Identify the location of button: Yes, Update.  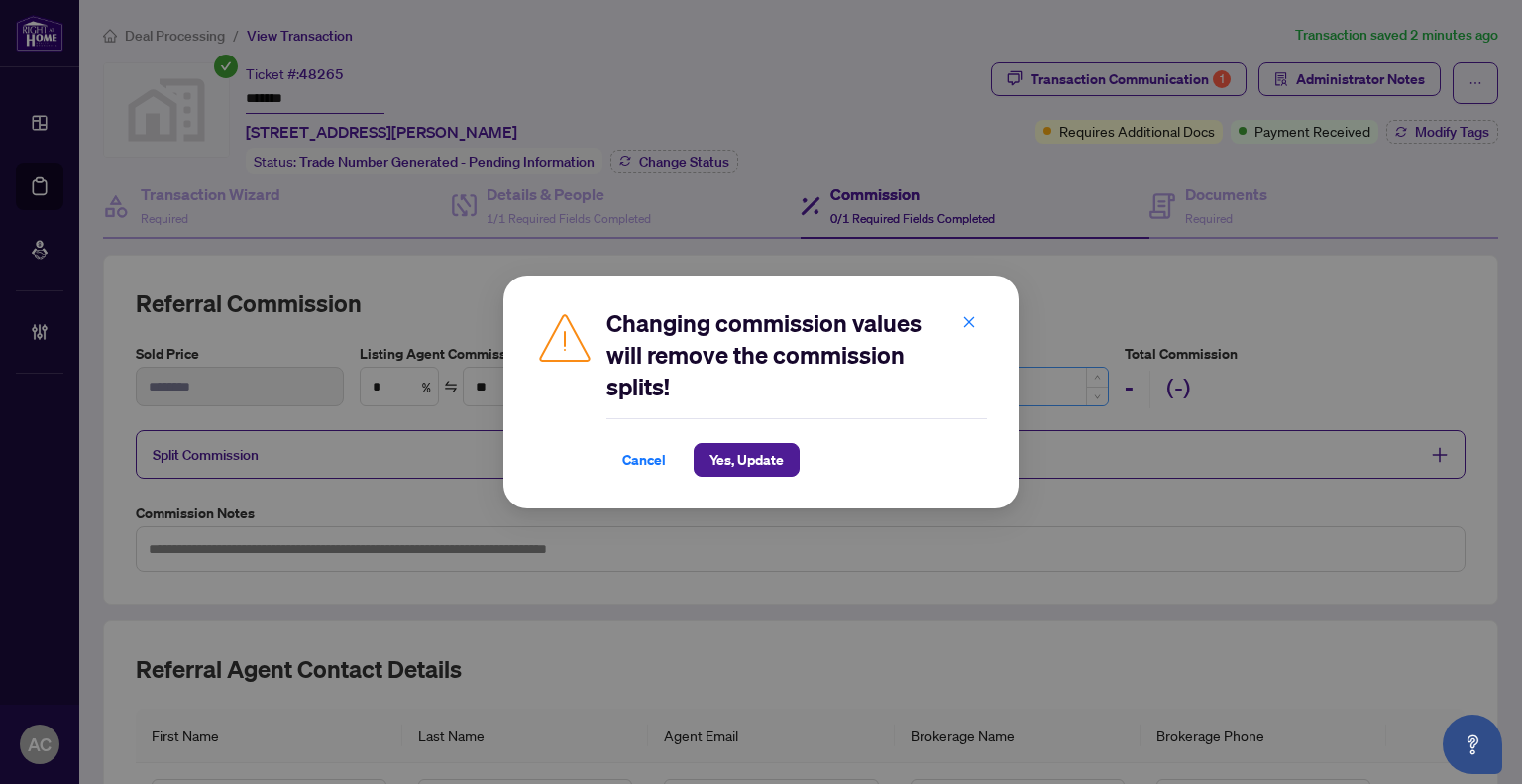
(747, 460).